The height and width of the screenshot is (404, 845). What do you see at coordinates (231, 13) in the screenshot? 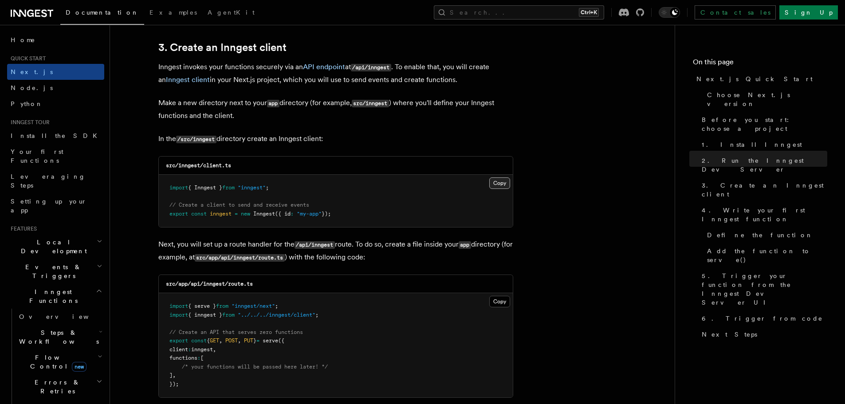
I see `a: AgentKit` at bounding box center [231, 13].